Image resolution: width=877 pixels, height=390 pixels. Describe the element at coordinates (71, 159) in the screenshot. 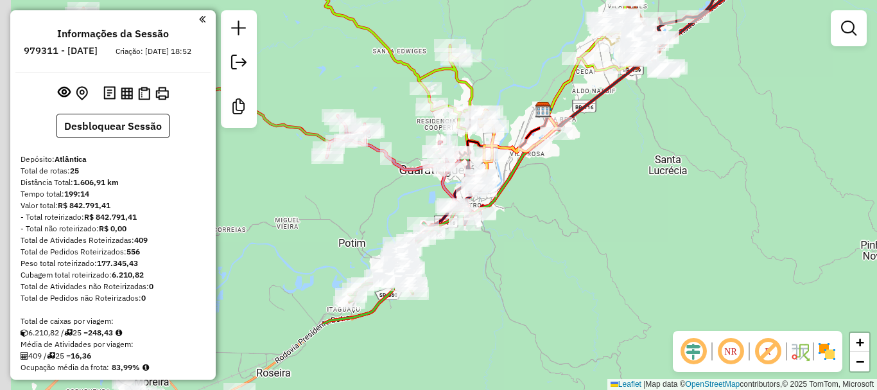

I see `strong: Atlântica` at that location.